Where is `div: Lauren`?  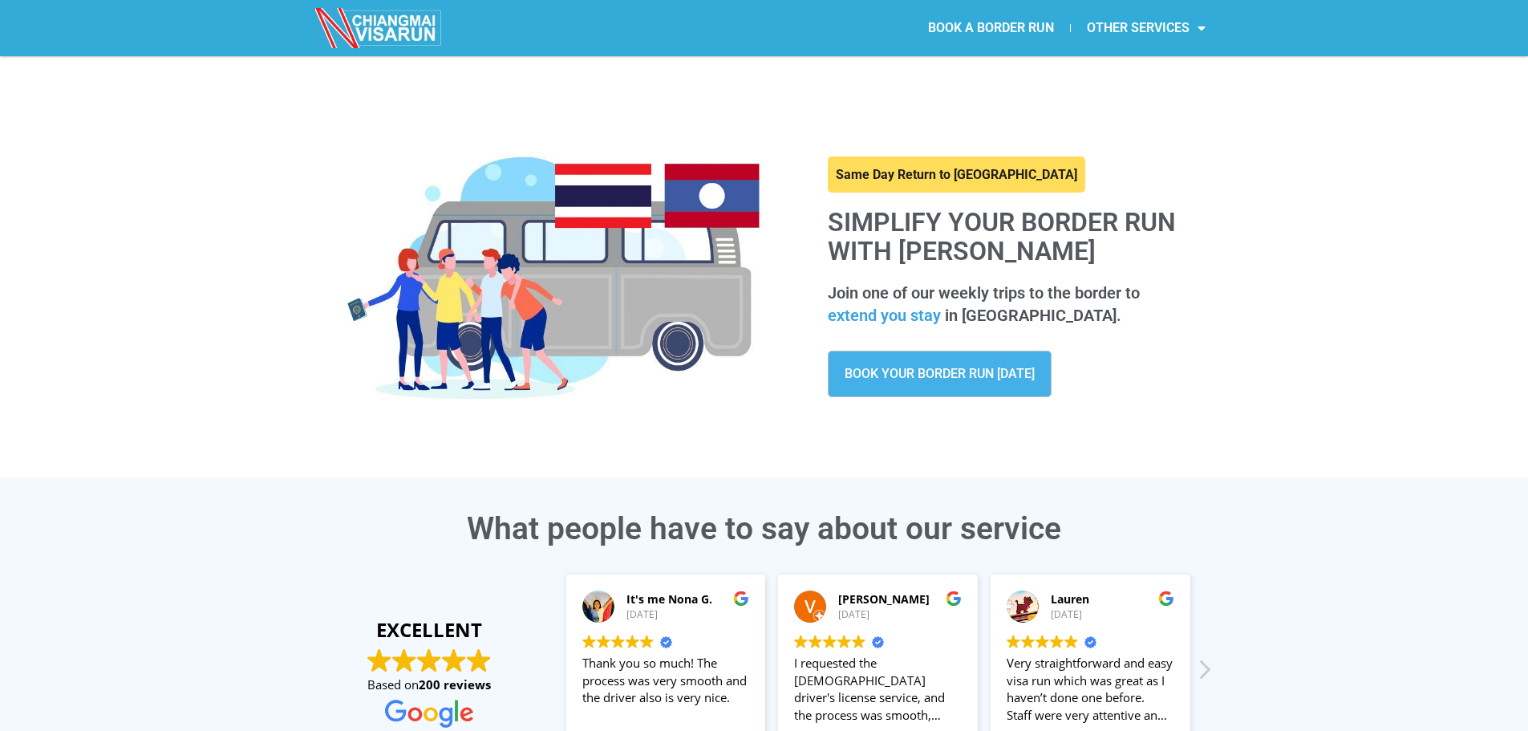 div: Lauren is located at coordinates (1112, 599).